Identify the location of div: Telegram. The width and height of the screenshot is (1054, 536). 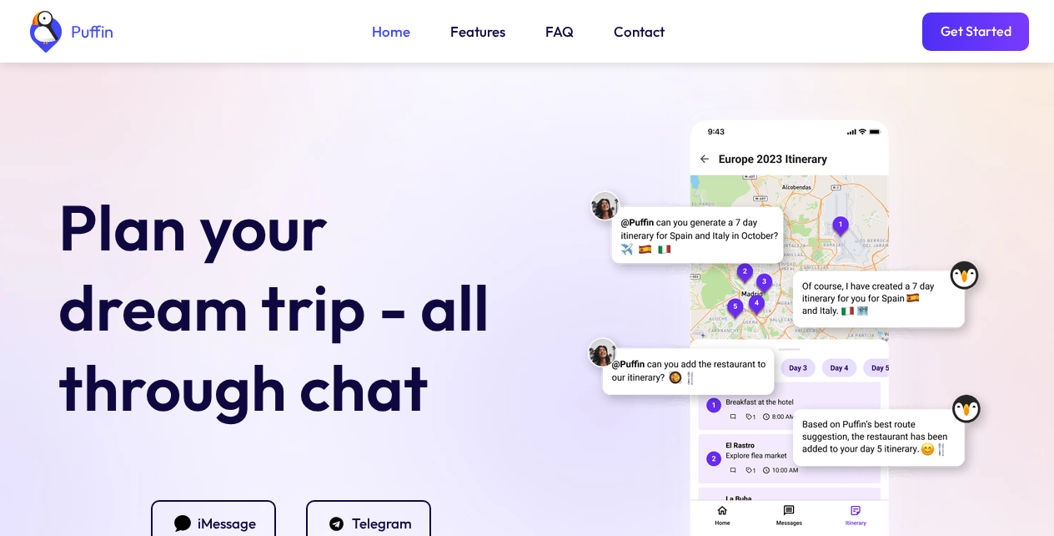
(382, 523).